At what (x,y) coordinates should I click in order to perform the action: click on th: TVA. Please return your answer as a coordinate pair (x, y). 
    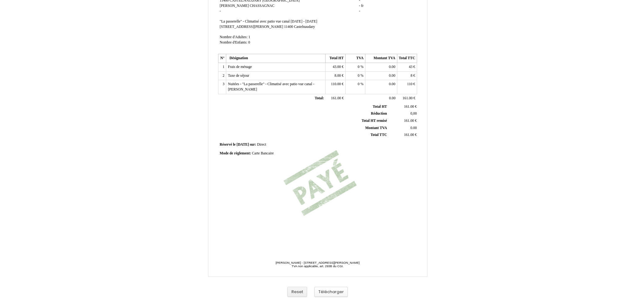
    Looking at the image, I should click on (355, 59).